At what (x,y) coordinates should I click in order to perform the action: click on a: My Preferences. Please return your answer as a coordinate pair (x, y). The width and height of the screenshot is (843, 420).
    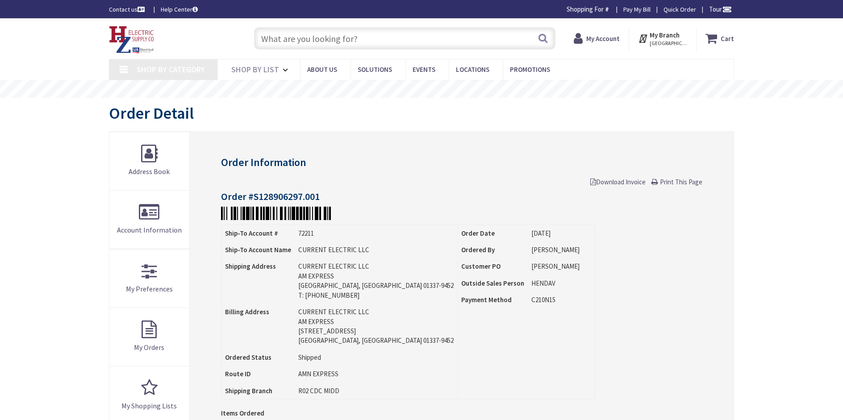
    Looking at the image, I should click on (149, 279).